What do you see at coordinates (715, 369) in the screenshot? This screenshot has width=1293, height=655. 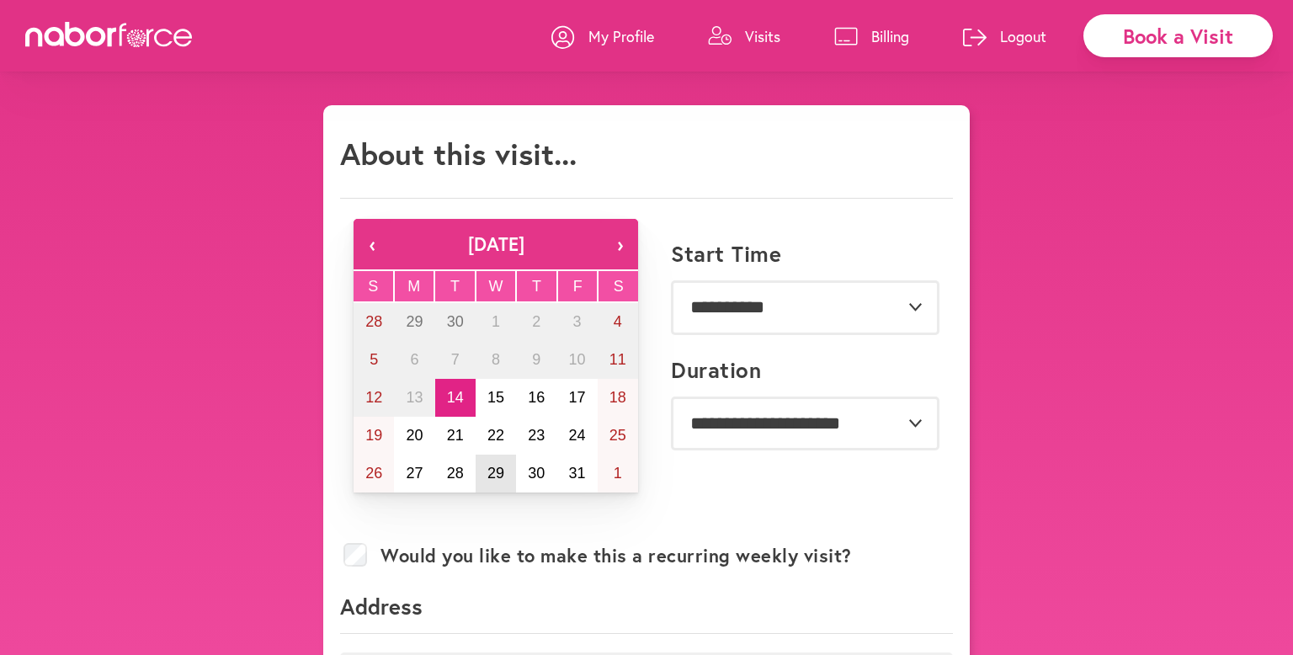 I see `label: Duration` at bounding box center [715, 369].